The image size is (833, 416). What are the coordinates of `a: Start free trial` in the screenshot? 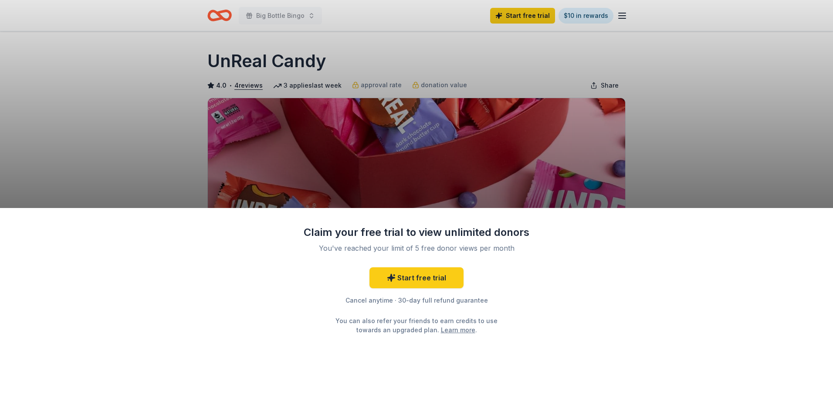 It's located at (417, 278).